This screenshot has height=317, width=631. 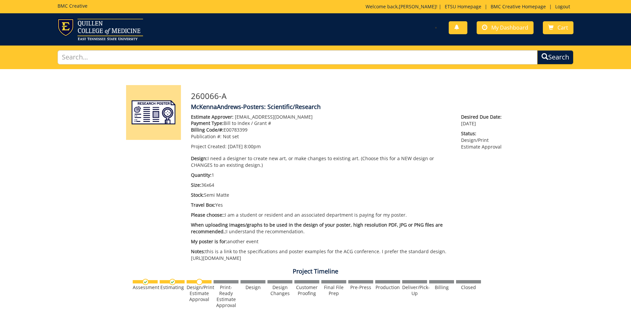 What do you see at coordinates (348, 107) in the screenshot?
I see `h4: McKennaAndrews-Posters: Scientific/Research` at bounding box center [348, 107].